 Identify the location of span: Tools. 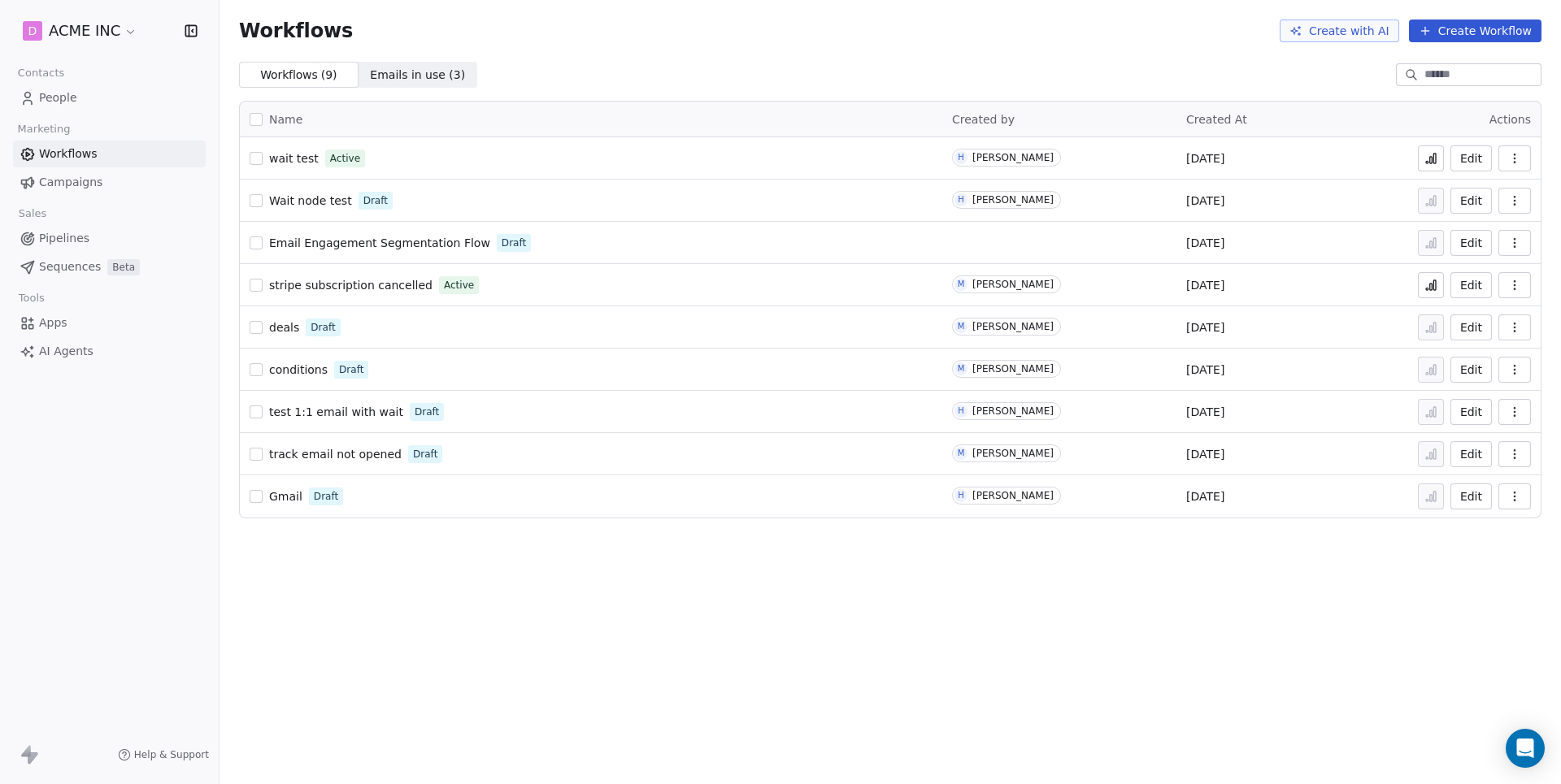
(31, 299).